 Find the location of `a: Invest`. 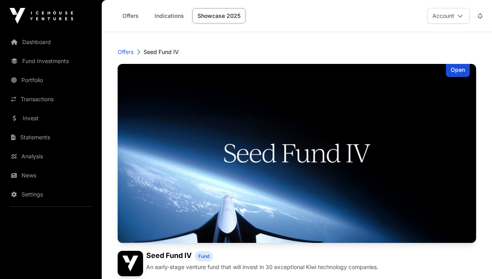

a: Invest is located at coordinates (51, 118).